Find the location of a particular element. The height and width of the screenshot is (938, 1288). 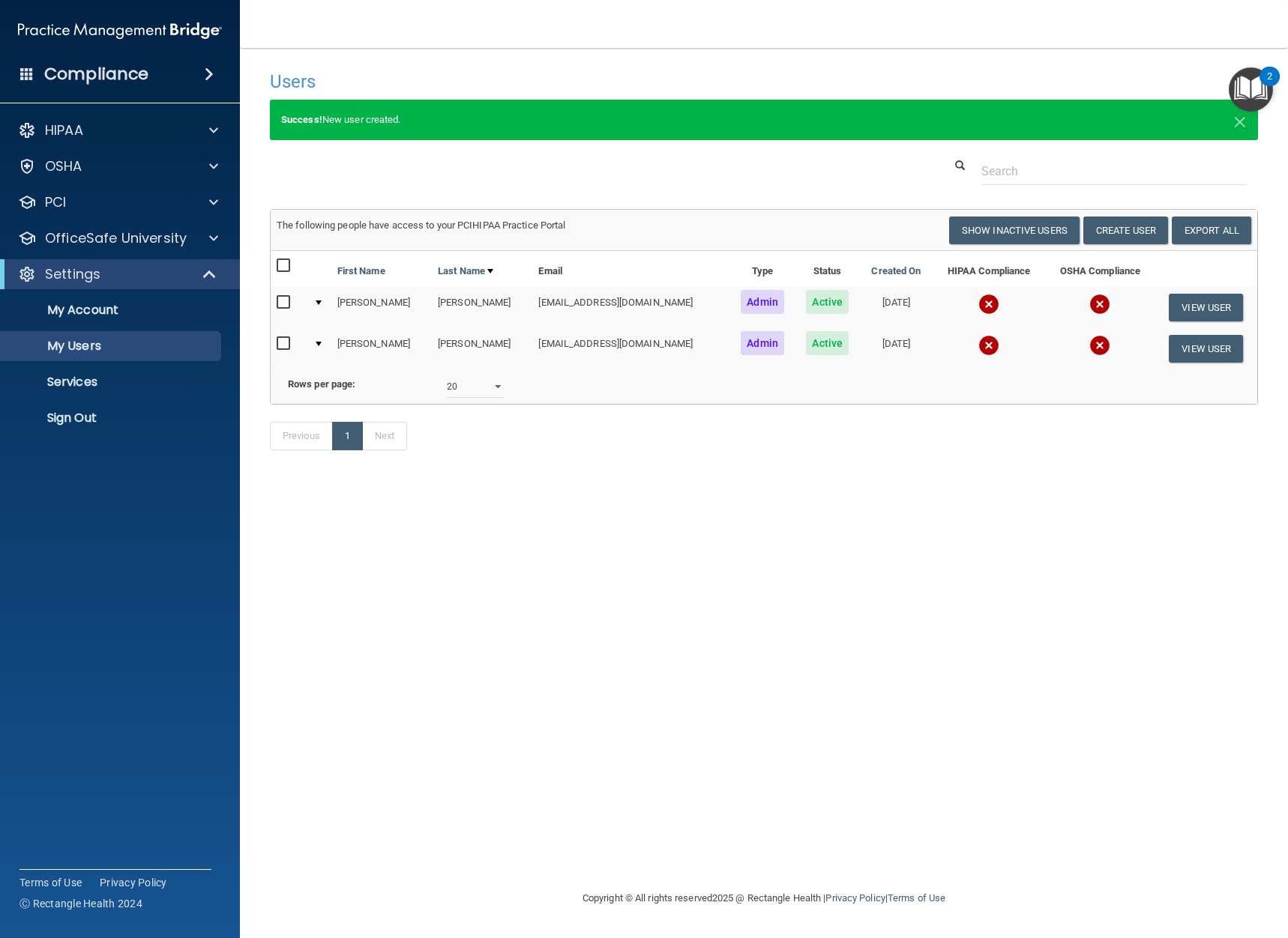

a: Settings is located at coordinates (118, 274).